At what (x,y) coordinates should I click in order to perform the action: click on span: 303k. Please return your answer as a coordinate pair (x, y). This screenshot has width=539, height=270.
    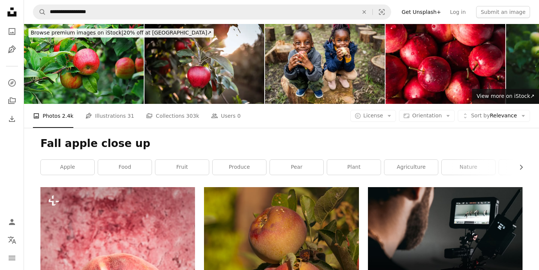
    Looking at the image, I should click on (192, 116).